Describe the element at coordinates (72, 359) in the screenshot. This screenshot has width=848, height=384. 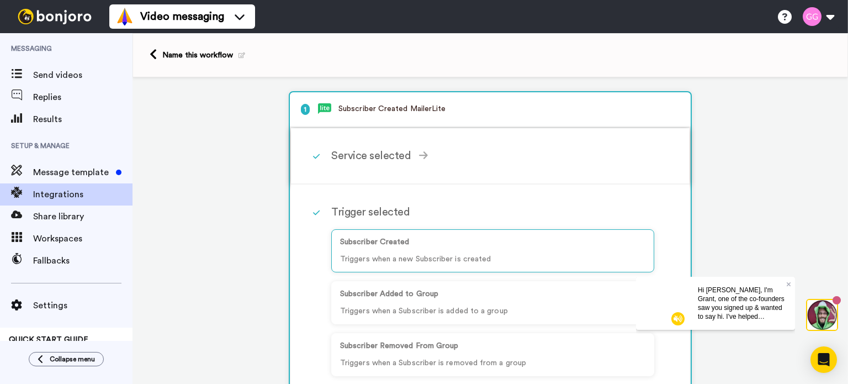
I see `span: Collapse menu` at that location.